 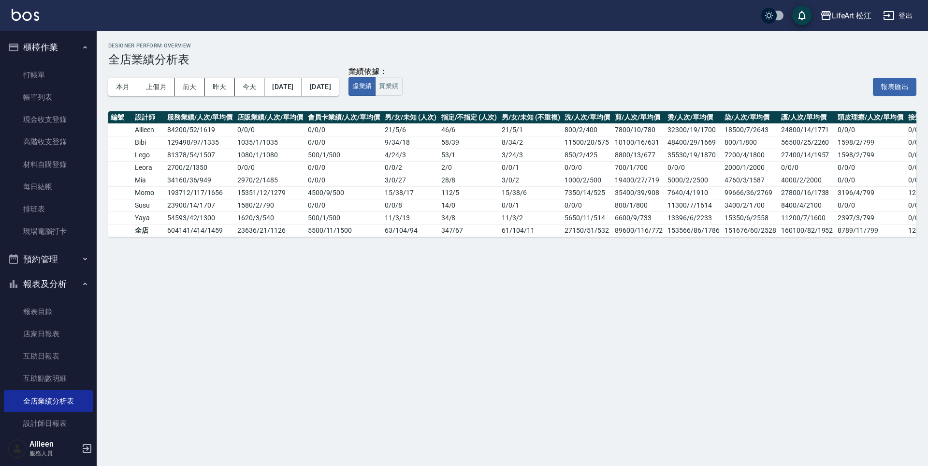 I want to click on a: 每日結帳, so click(x=48, y=187).